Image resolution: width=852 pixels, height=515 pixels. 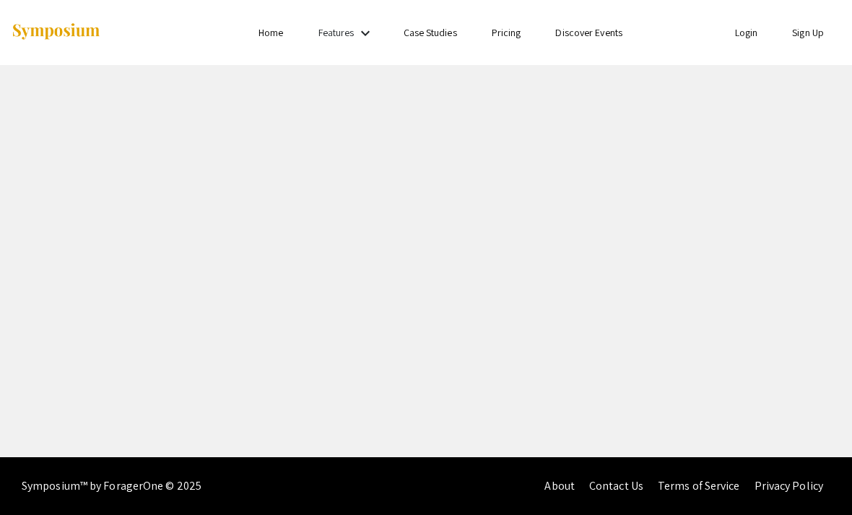 What do you see at coordinates (747, 33) in the screenshot?
I see `a: Login` at bounding box center [747, 33].